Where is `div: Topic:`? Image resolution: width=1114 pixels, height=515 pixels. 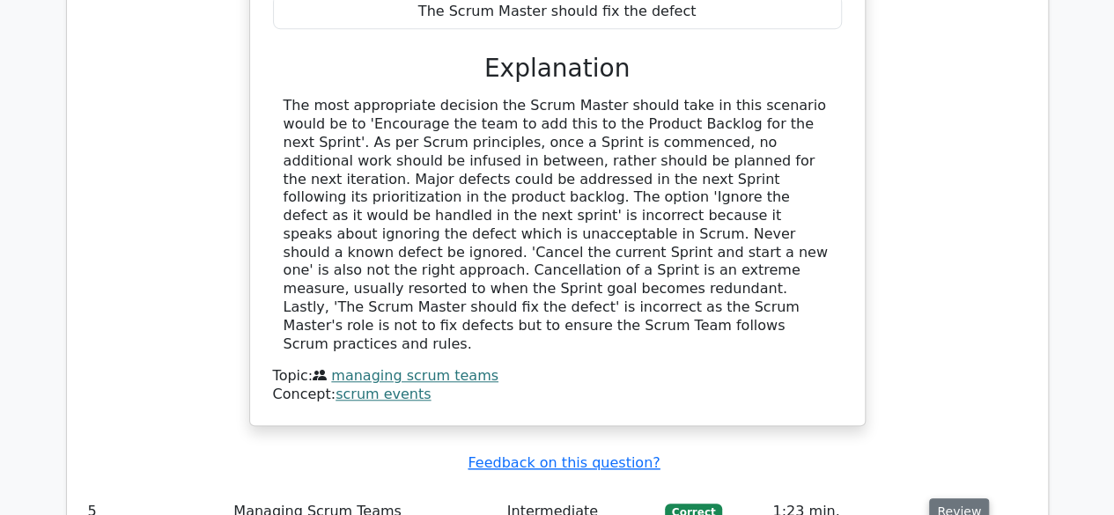 div: Topic: is located at coordinates (557, 376).